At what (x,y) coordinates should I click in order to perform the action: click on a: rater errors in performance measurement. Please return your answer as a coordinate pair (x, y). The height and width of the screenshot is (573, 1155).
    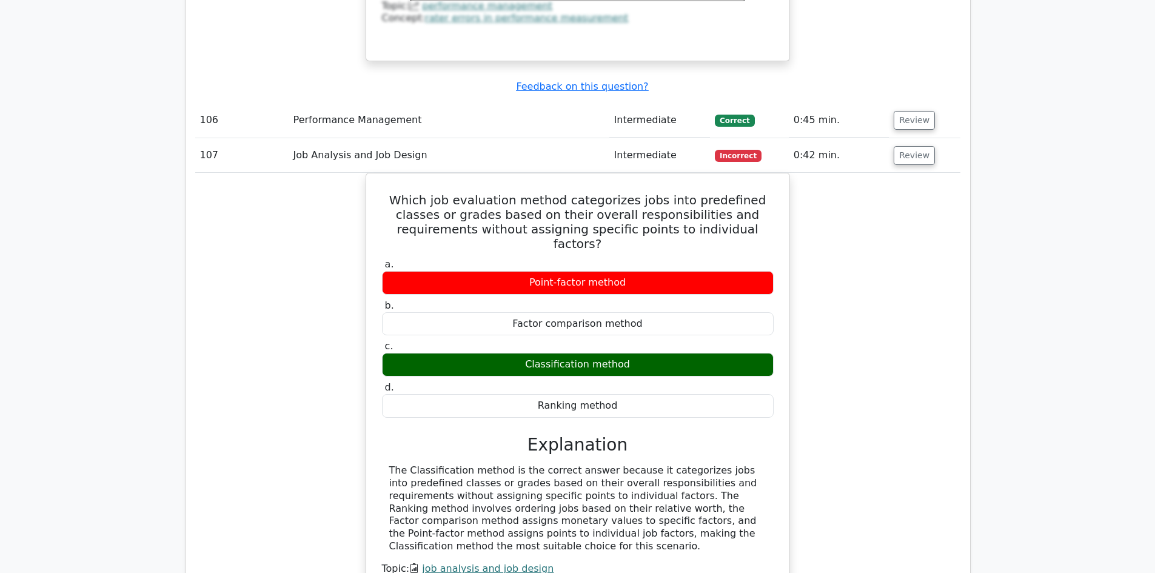
    Looking at the image, I should click on (526, 18).